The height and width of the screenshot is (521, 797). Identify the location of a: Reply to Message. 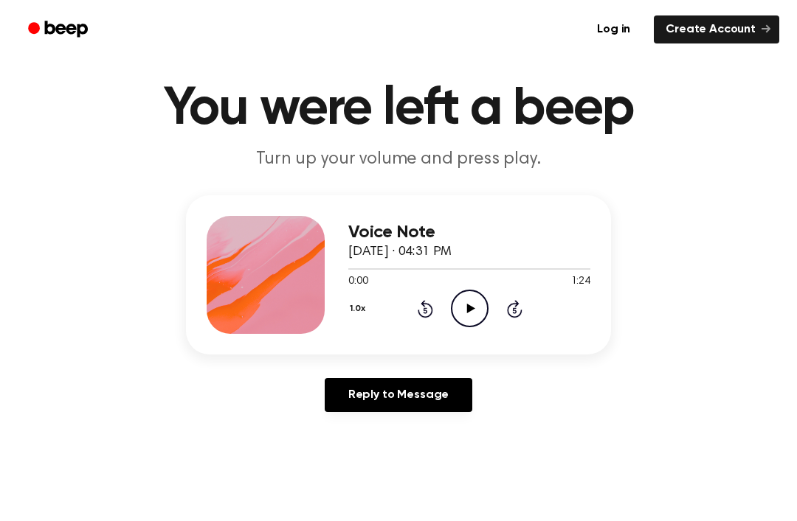
(398, 395).